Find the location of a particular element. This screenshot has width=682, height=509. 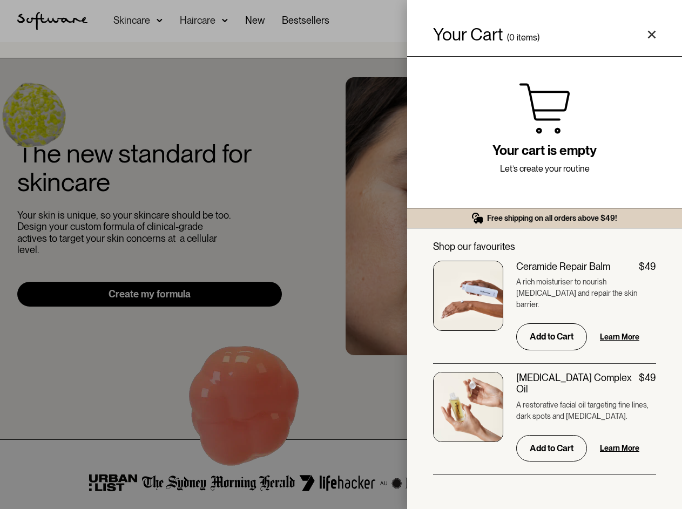

div: items) is located at coordinates (528, 38).